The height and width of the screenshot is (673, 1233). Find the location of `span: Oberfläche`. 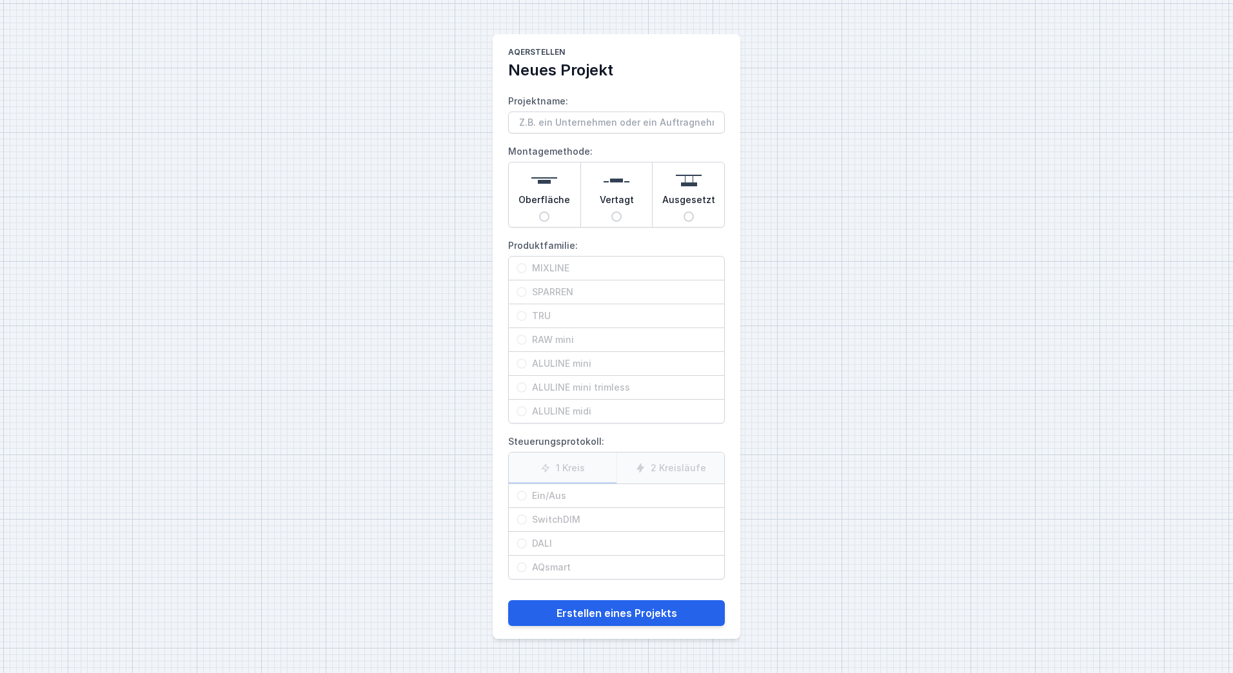

span: Oberfläche is located at coordinates (544, 202).